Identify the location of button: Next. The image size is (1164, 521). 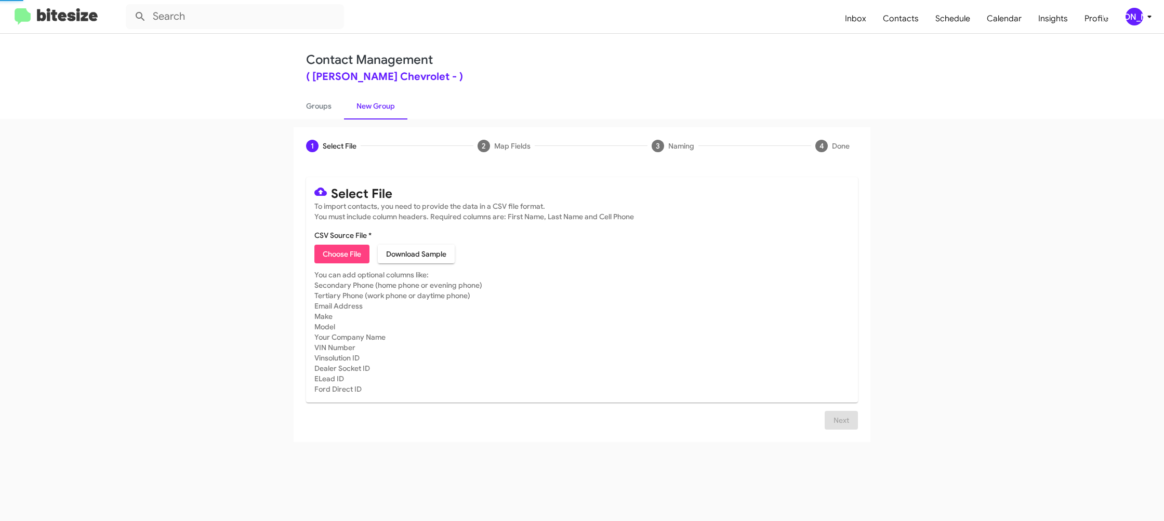
(841, 420).